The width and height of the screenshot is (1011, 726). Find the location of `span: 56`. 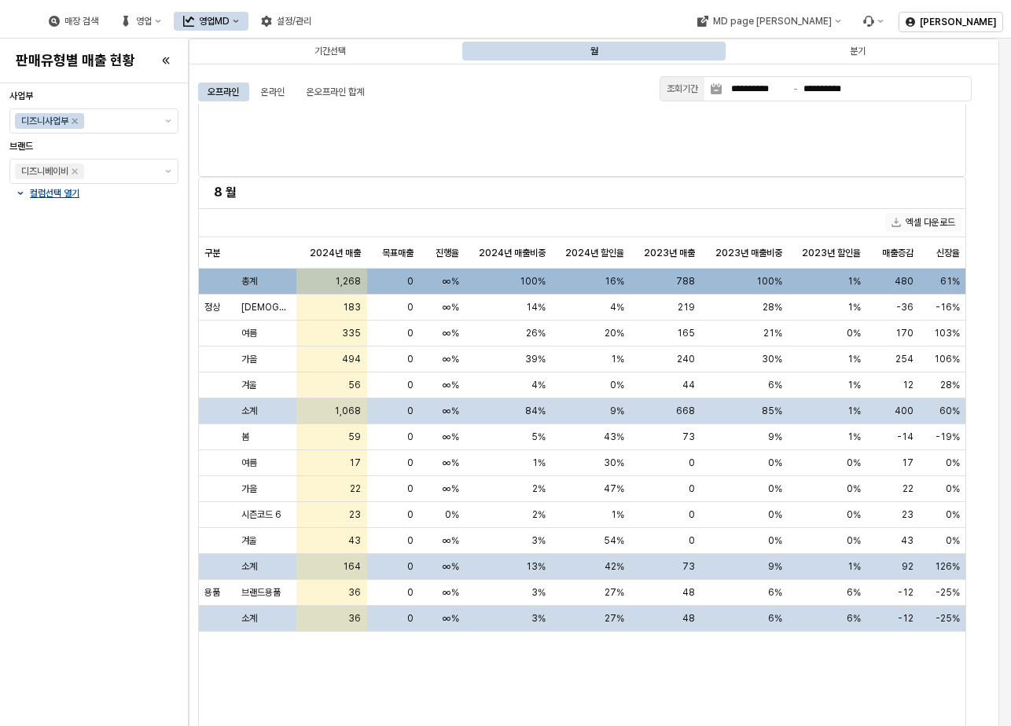

span: 56 is located at coordinates (354, 385).